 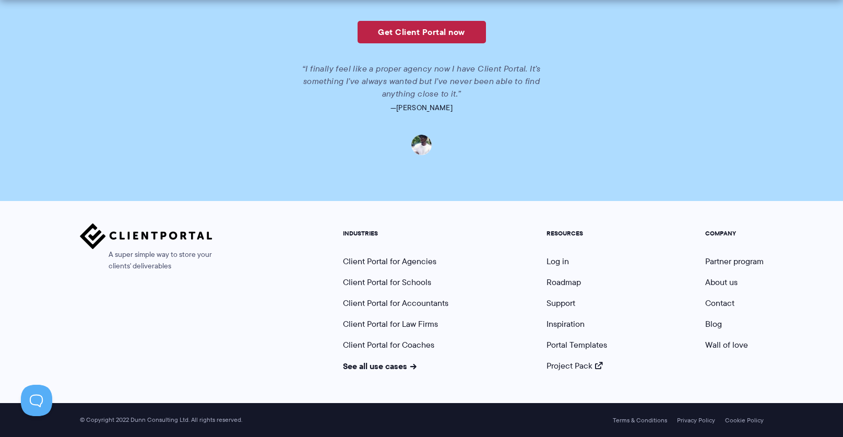 I want to click on a: Support, so click(x=560, y=303).